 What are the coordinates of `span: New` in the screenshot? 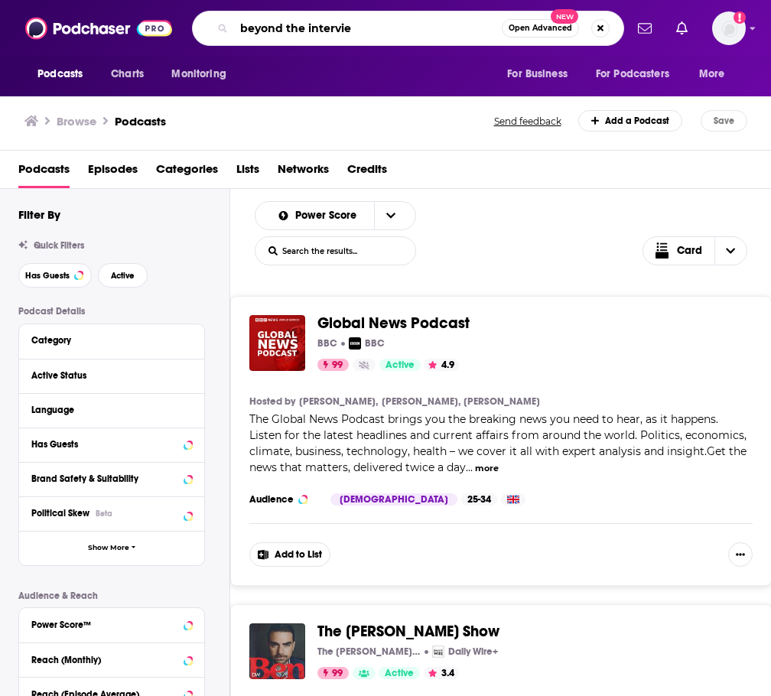 It's located at (564, 16).